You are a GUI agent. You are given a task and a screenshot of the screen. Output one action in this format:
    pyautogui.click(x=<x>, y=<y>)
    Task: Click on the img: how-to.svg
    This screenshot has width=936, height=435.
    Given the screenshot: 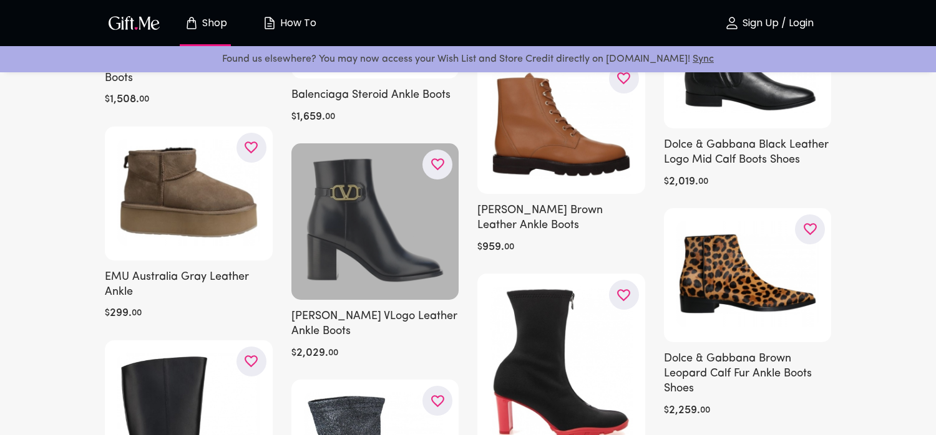 What is the action you would take?
    pyautogui.click(x=269, y=23)
    